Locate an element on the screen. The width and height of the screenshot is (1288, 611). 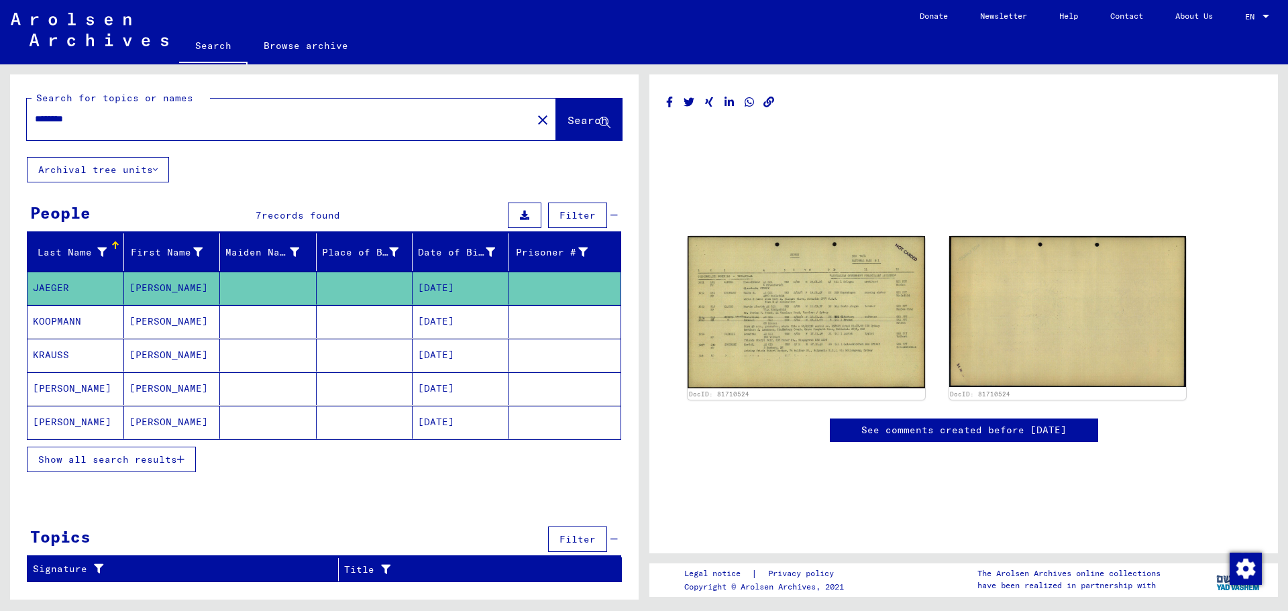
img: Change consent is located at coordinates (1245, 569).